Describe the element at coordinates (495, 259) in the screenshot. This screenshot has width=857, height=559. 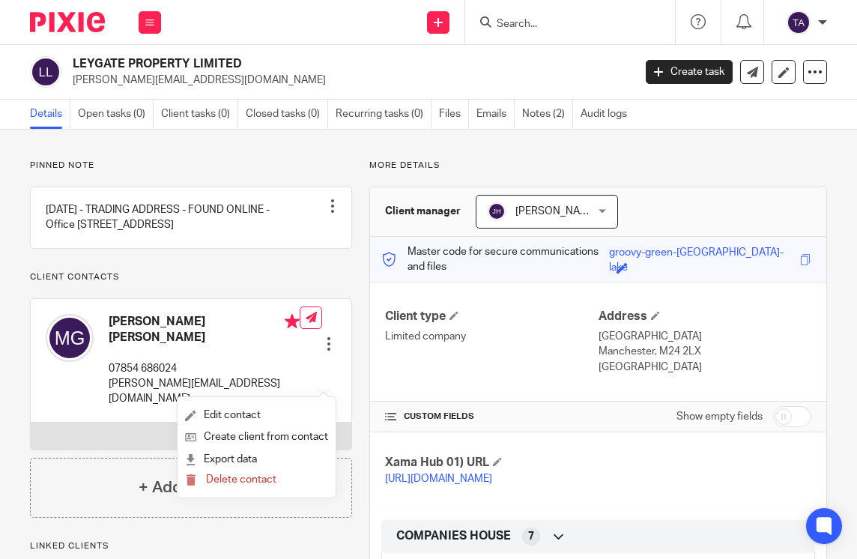
I see `p: Master code for secure communications and files` at that location.